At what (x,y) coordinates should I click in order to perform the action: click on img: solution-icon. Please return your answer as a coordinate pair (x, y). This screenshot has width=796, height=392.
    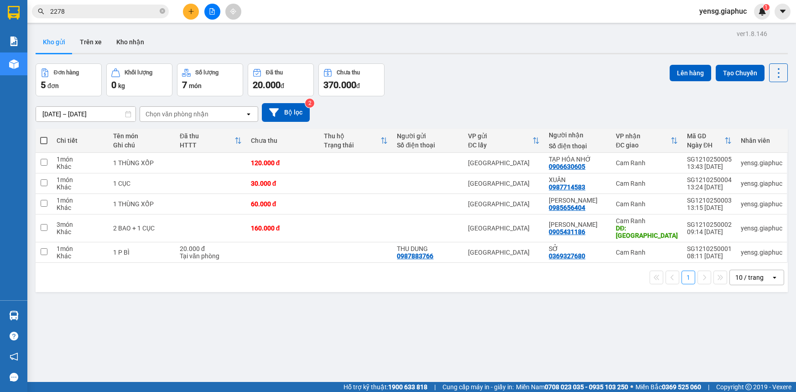
    Looking at the image, I should click on (14, 41).